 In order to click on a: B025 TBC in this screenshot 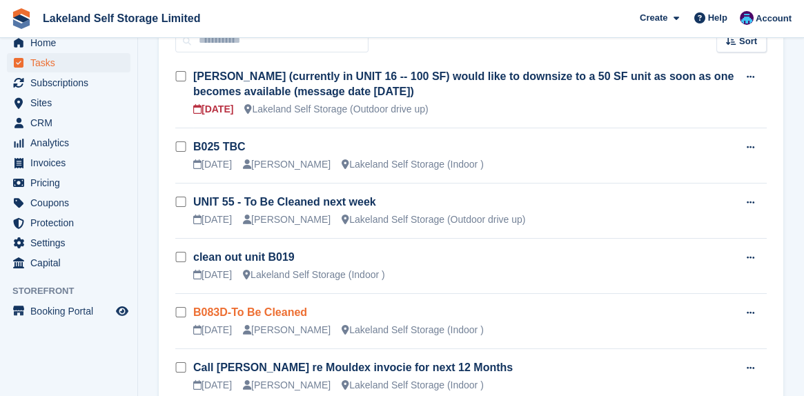, I will do `click(219, 146)`.